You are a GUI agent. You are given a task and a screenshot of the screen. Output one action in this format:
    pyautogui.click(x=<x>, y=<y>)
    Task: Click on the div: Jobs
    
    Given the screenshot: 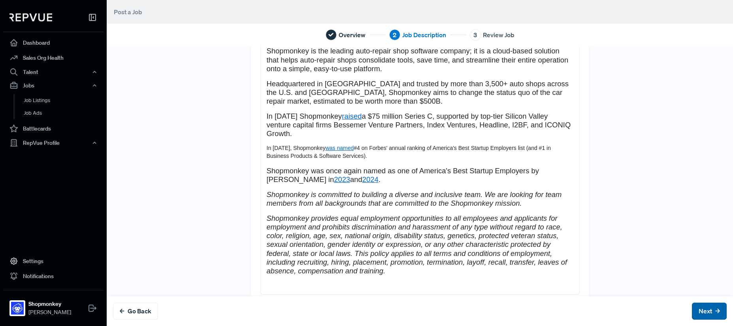 What is the action you would take?
    pyautogui.click(x=53, y=85)
    